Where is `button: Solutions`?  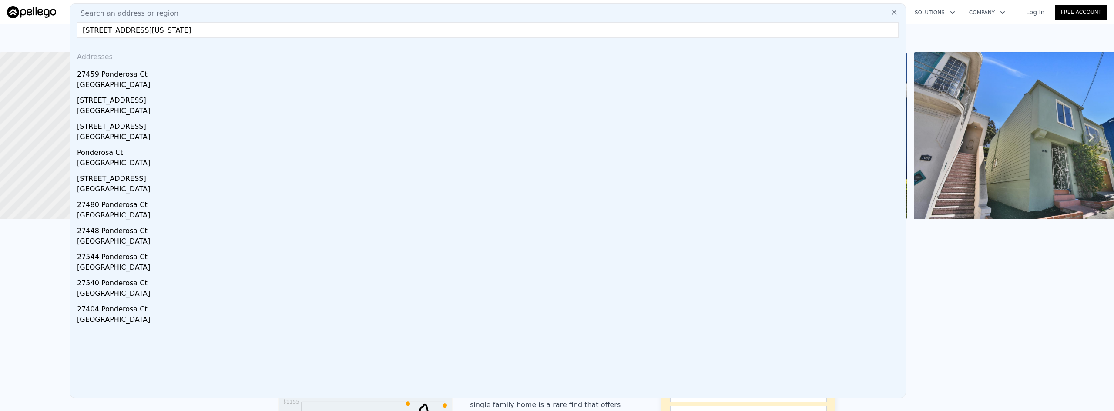 button: Solutions is located at coordinates (934, 13).